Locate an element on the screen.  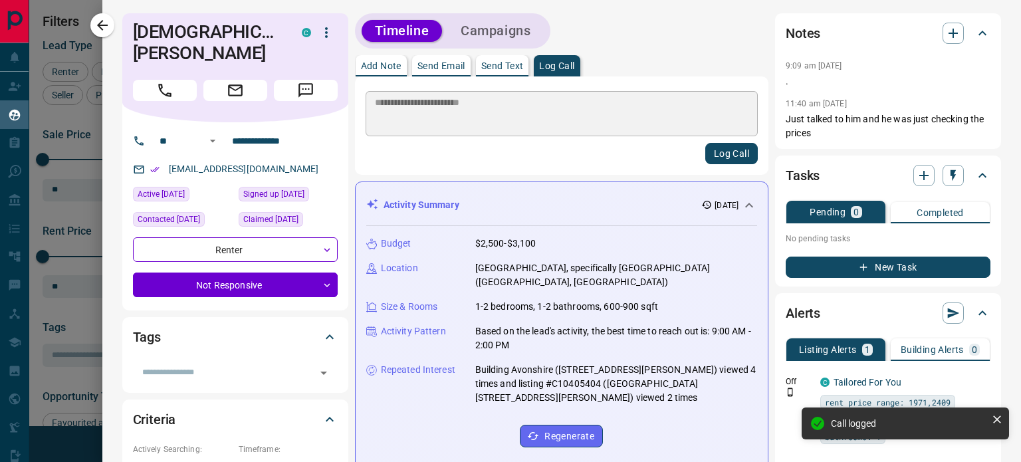
button: New Task is located at coordinates (888, 267).